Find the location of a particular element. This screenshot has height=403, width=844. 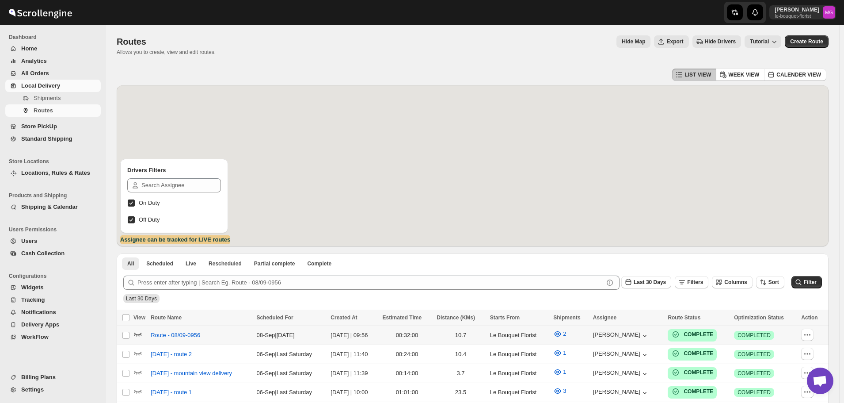

button: Settings is located at coordinates (53, 389).